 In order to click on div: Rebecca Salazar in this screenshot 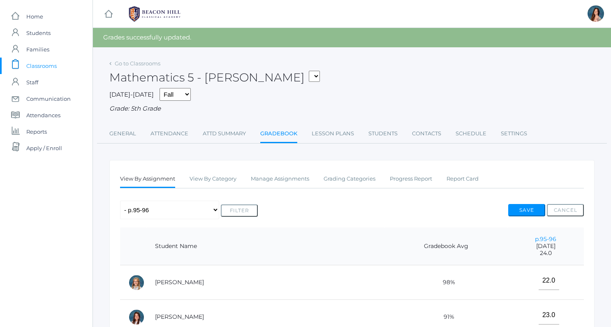, I will do `click(596, 14)`.